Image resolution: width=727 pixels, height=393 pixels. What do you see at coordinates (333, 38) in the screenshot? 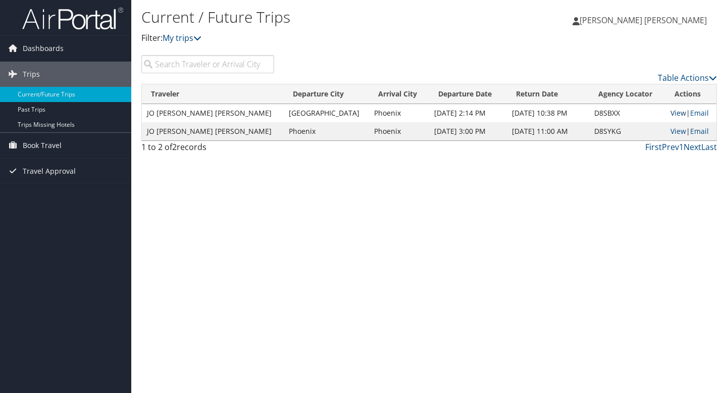
I see `p: Filter:` at bounding box center [333, 38].